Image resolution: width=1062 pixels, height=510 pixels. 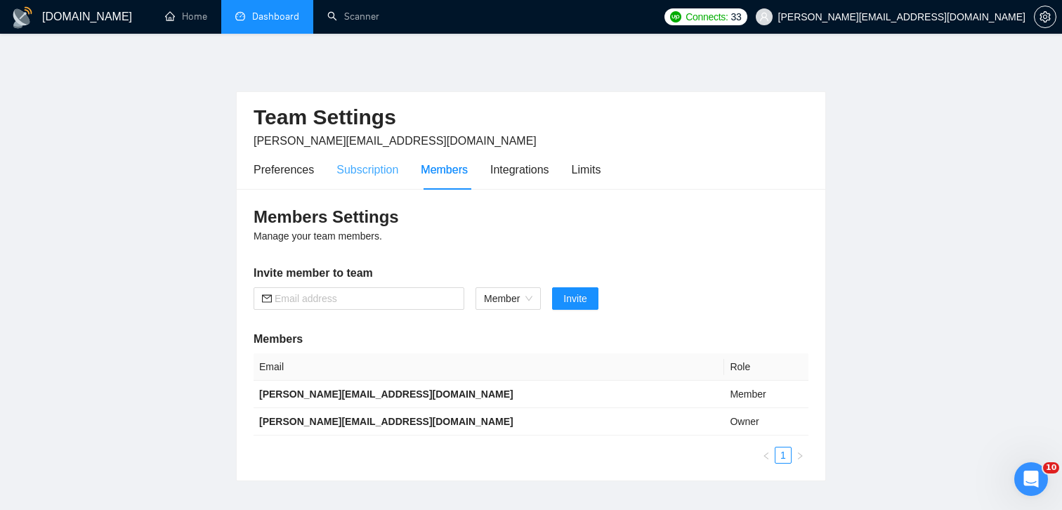 What do you see at coordinates (574, 298) in the screenshot?
I see `span: Invite` at bounding box center [574, 298].